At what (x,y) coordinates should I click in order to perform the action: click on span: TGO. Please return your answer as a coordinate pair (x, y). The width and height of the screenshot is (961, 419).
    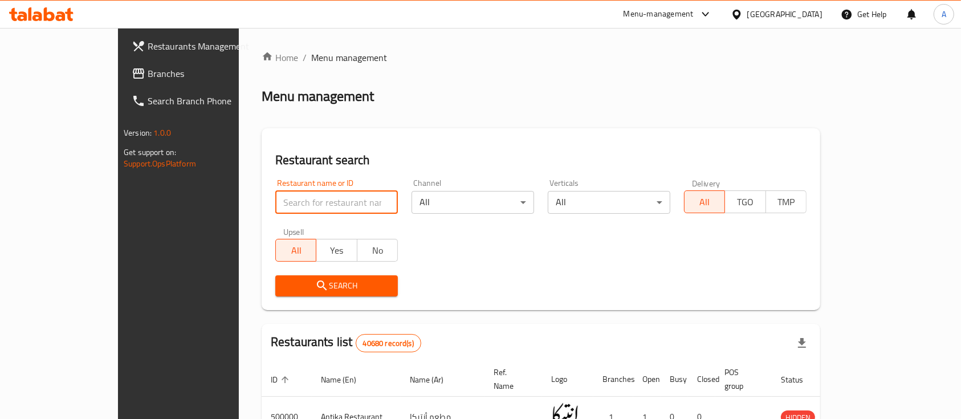
    Looking at the image, I should click on (745, 202).